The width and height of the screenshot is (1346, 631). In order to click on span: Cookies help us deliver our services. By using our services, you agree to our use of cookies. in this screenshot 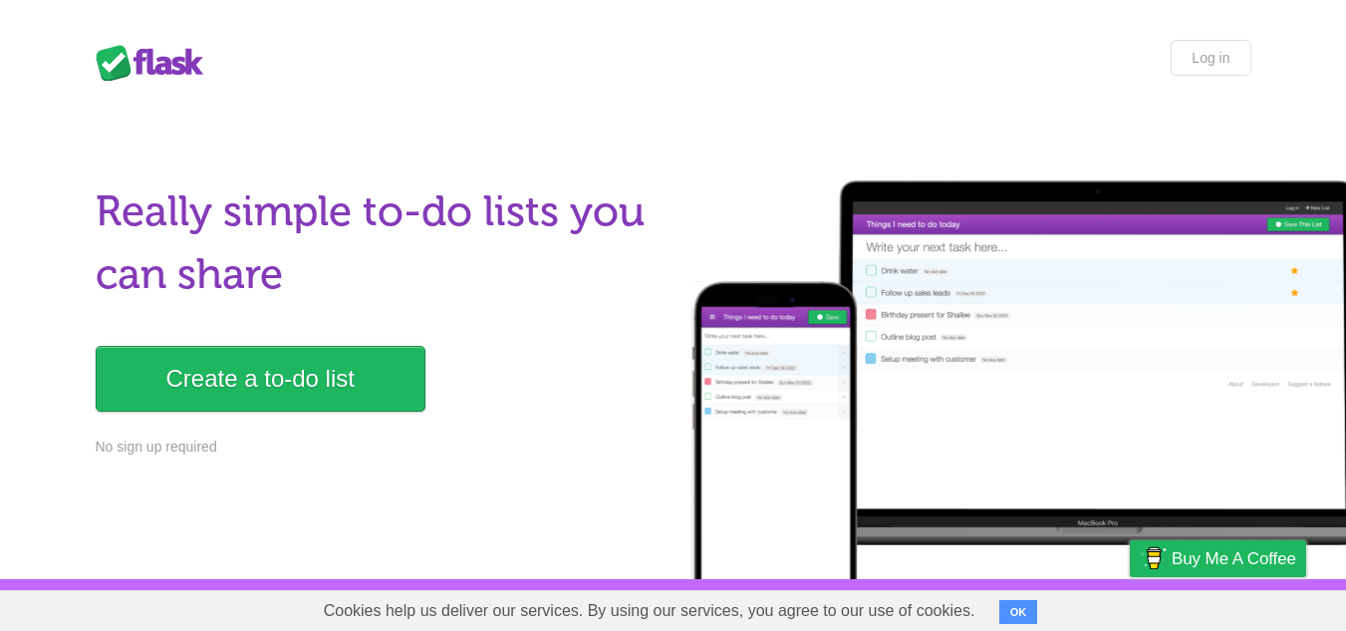, I will do `click(650, 611)`.